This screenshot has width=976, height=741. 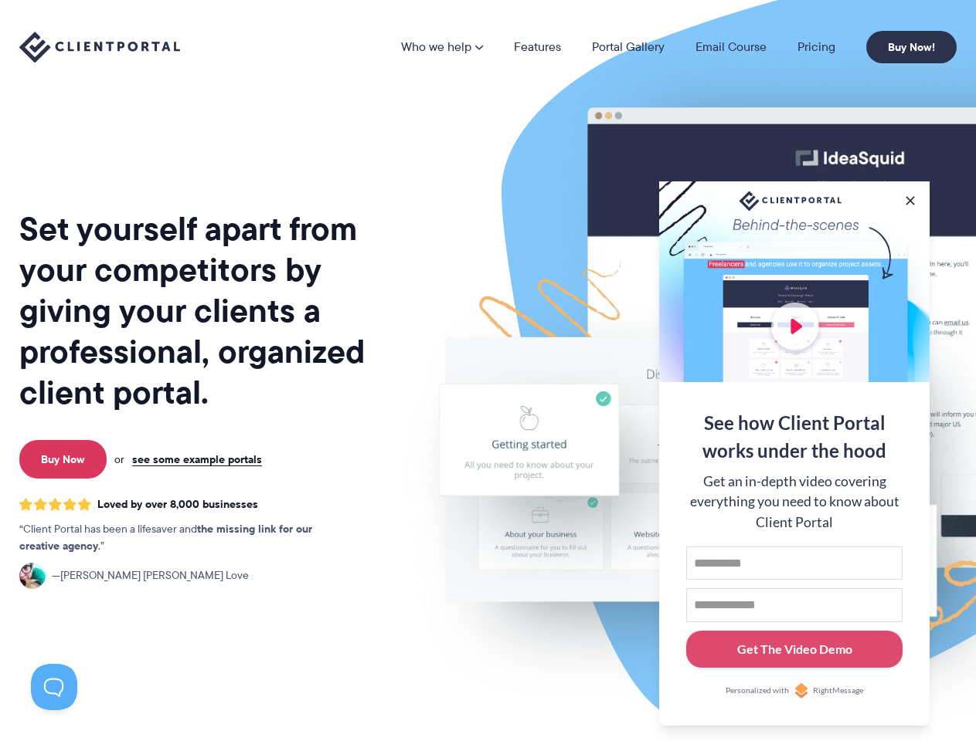 What do you see at coordinates (794, 502) in the screenshot?
I see `div: Get an in-depth video covering everything you need to know about Client Portal` at bounding box center [794, 502].